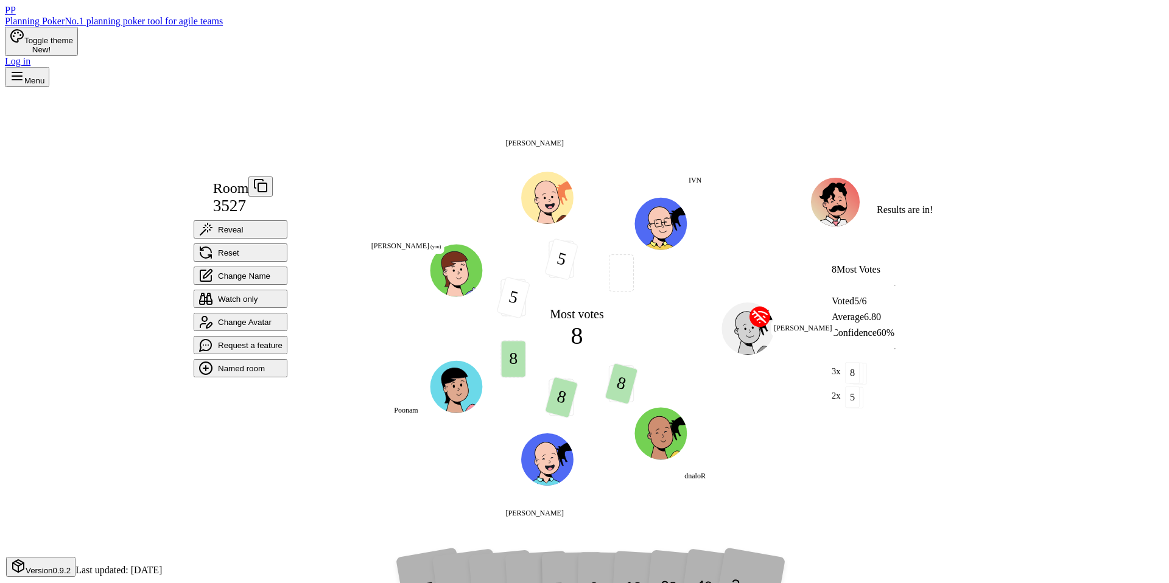  Describe the element at coordinates (18, 61) in the screenshot. I see `a: Log in` at that location.